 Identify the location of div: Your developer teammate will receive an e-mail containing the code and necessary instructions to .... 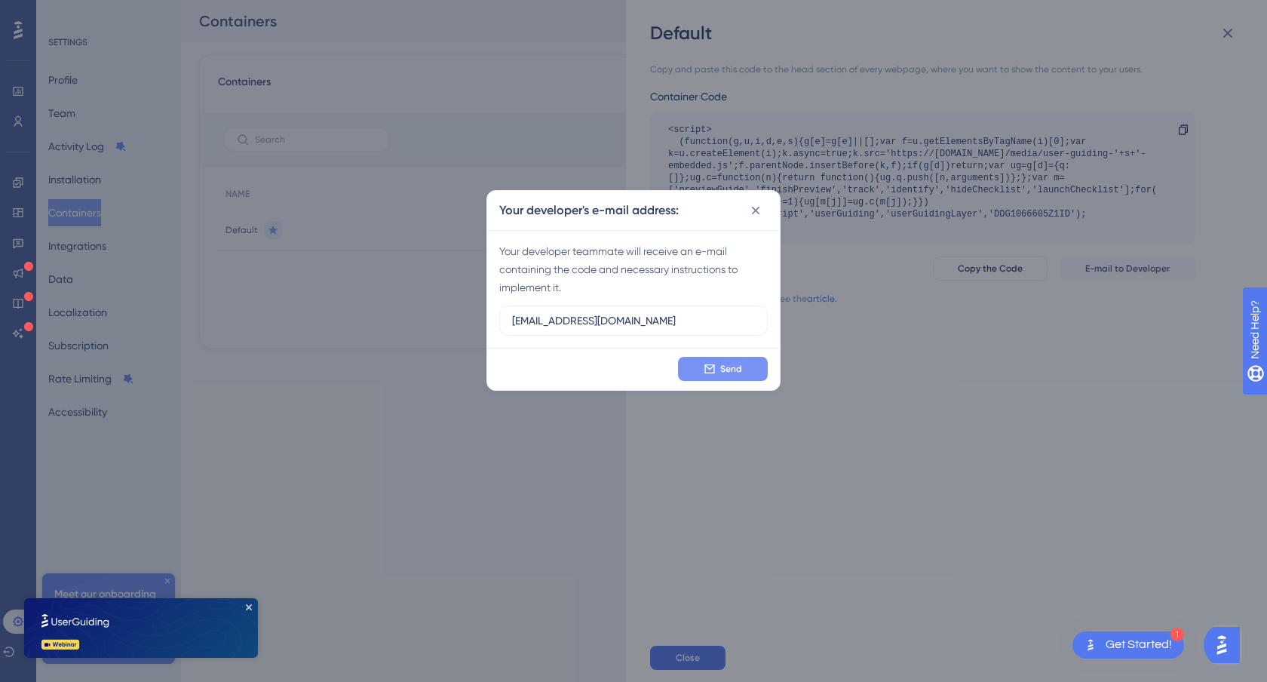
(634, 269).